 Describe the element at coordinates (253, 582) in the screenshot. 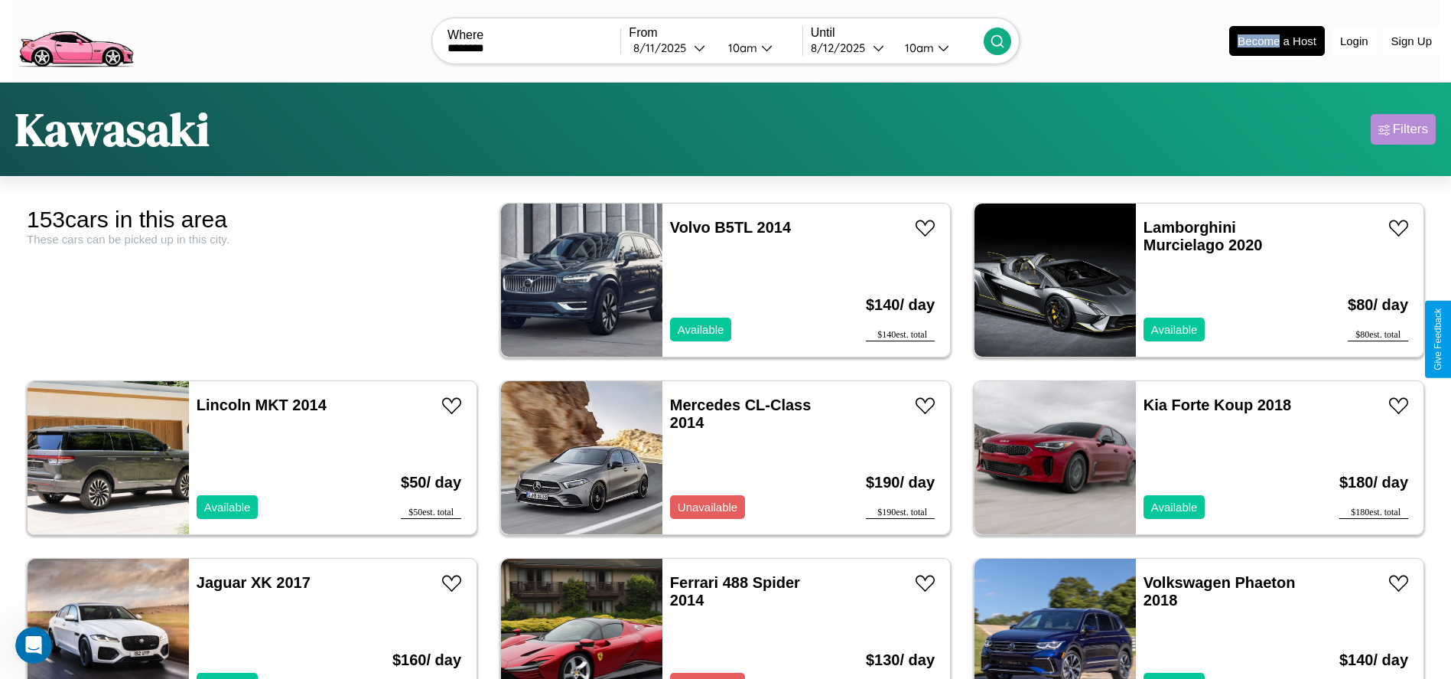

I see `a: Jaguar XK 2017` at that location.